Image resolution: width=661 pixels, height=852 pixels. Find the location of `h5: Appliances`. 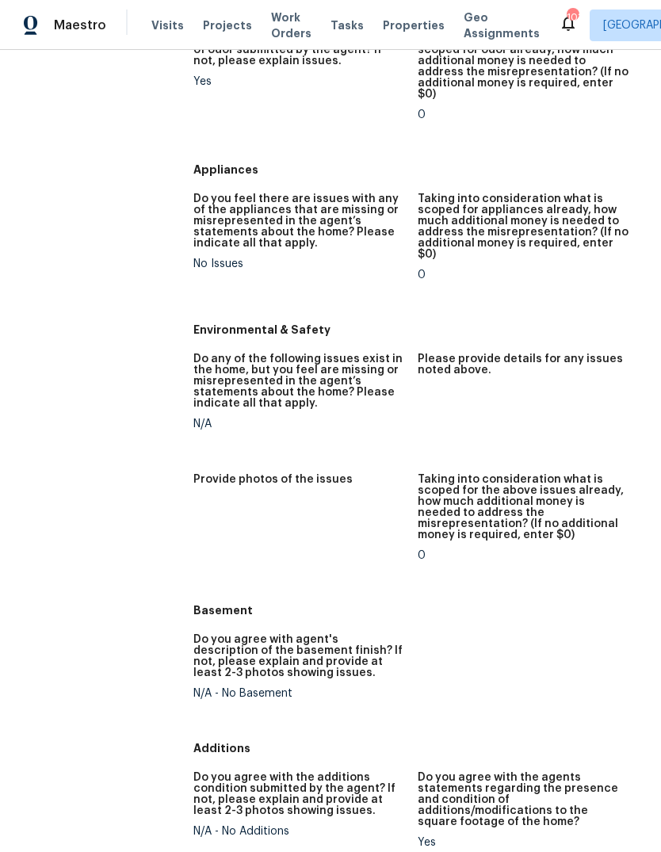

h5: Appliances is located at coordinates (418, 170).